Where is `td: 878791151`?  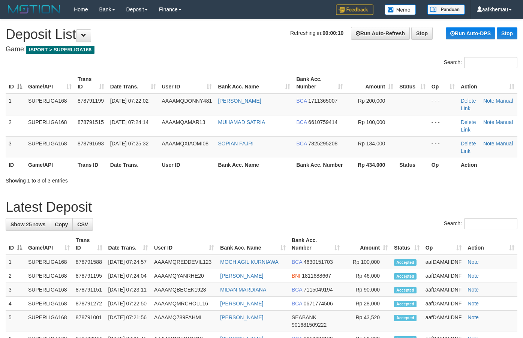
td: 878791151 is located at coordinates (89, 290).